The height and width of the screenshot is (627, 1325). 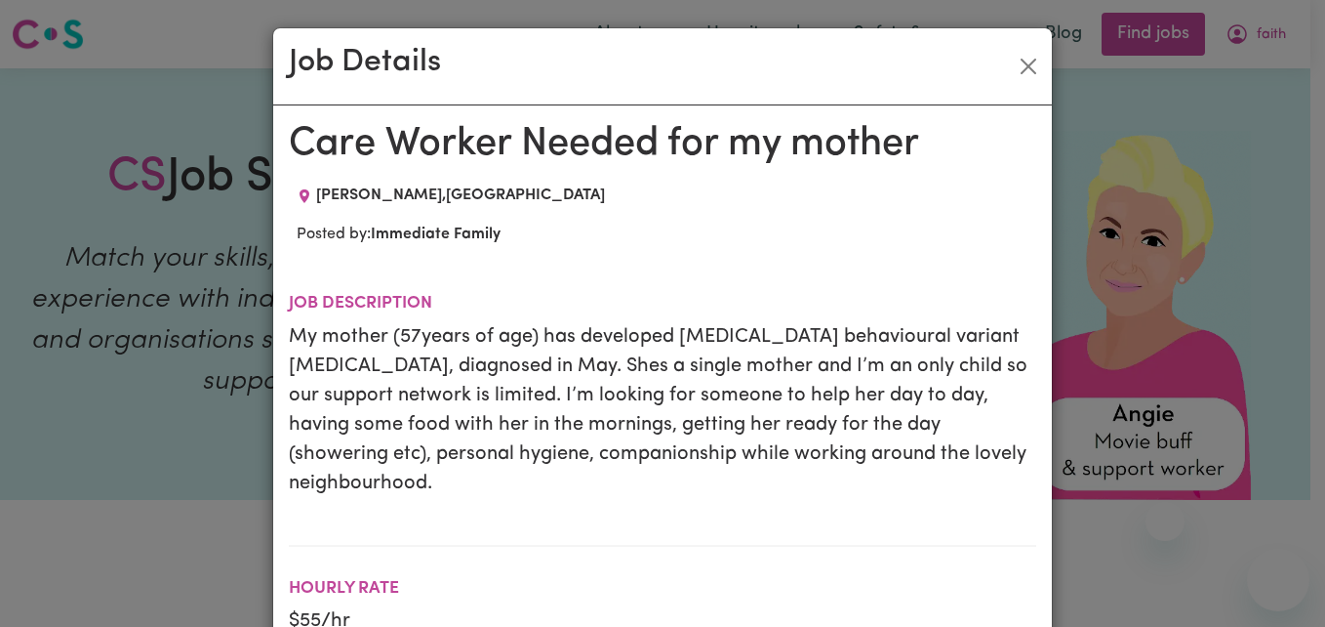 What do you see at coordinates (451, 195) in the screenshot?
I see `div: Job location: RUSSELL LEA, New South Wales` at bounding box center [451, 195].